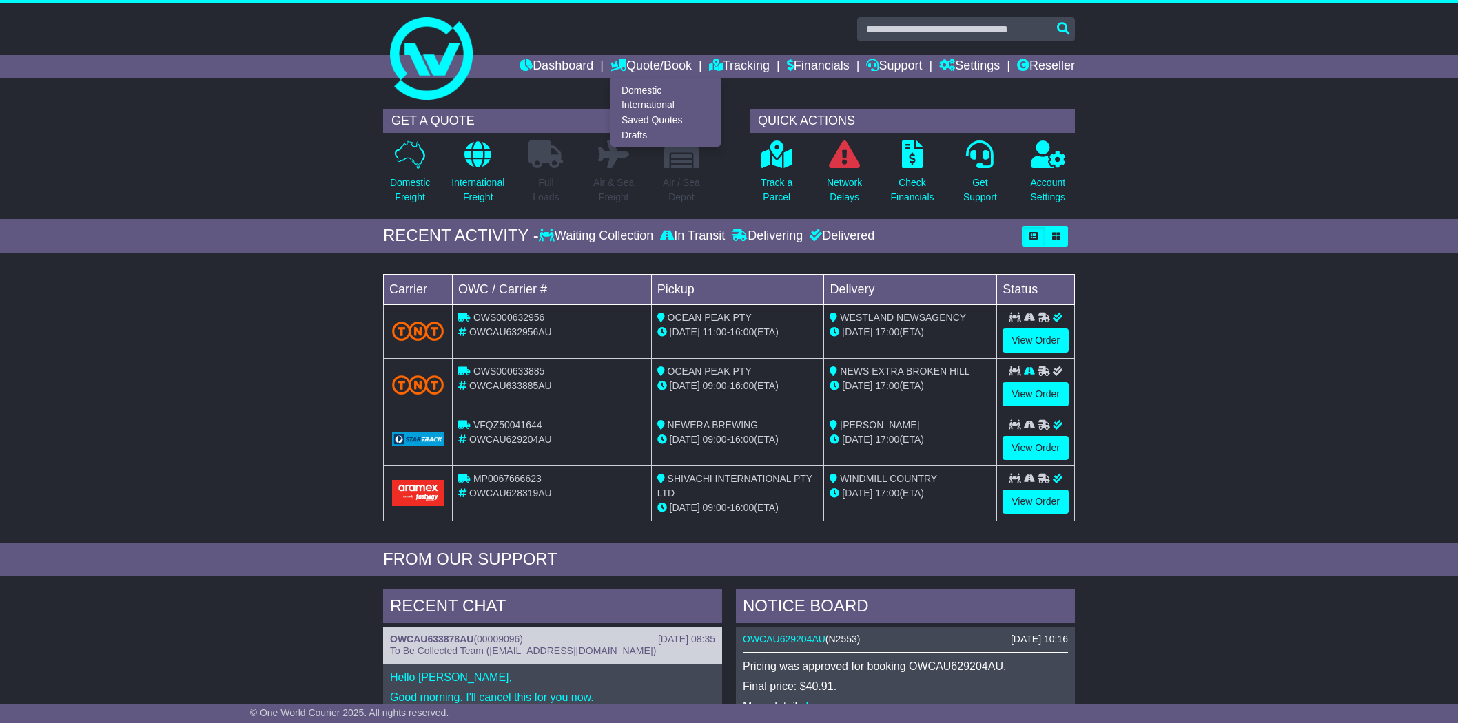 This screenshot has width=1458, height=723. Describe the element at coordinates (556, 67) in the screenshot. I see `a: Dashboard` at that location.